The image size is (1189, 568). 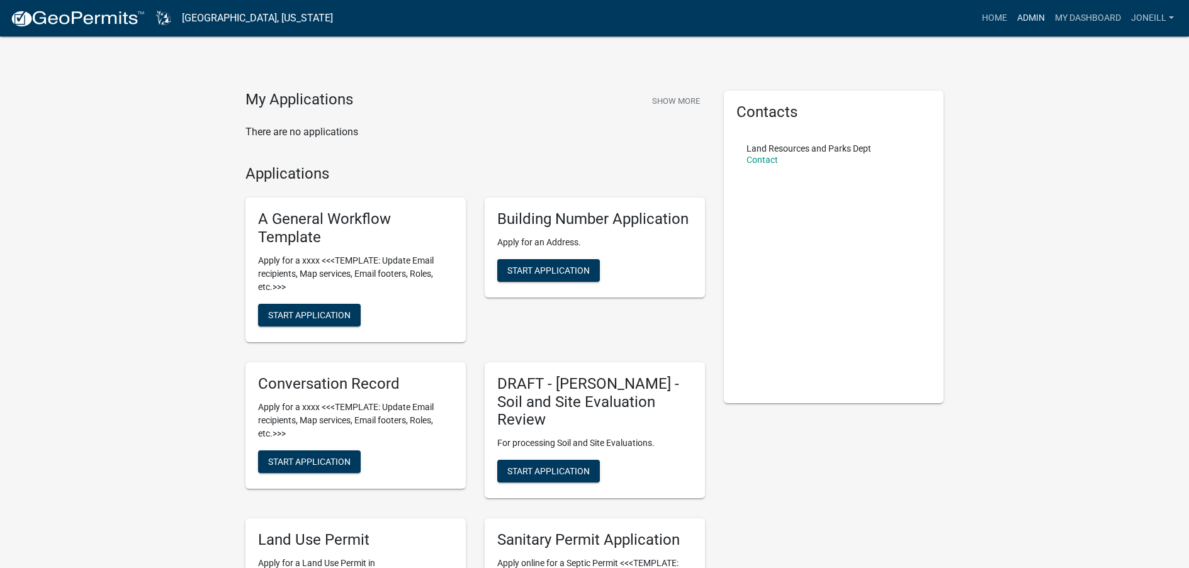 I want to click on h5: Contacts, so click(x=834, y=112).